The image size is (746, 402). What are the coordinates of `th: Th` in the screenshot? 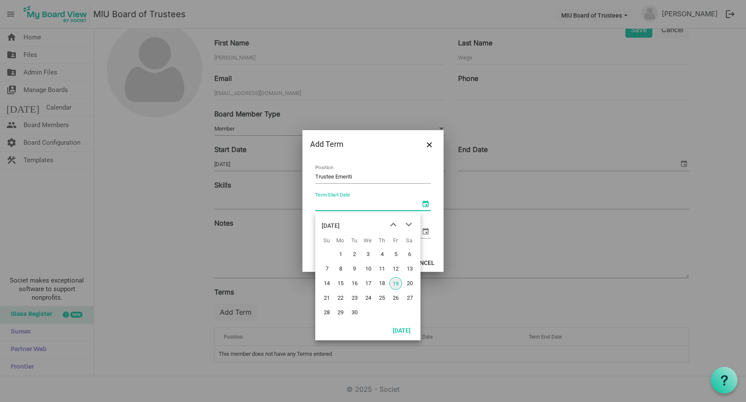 It's located at (382, 241).